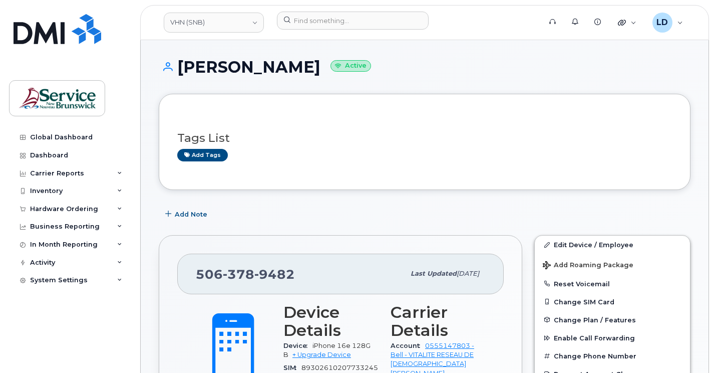 This screenshot has height=373, width=714. Describe the element at coordinates (594, 337) in the screenshot. I see `span: Enable Call Forwarding` at that location.